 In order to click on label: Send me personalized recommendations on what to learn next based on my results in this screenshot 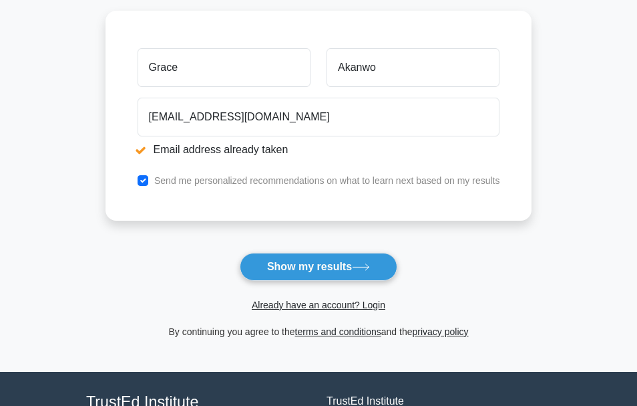, I will do `click(327, 180)`.